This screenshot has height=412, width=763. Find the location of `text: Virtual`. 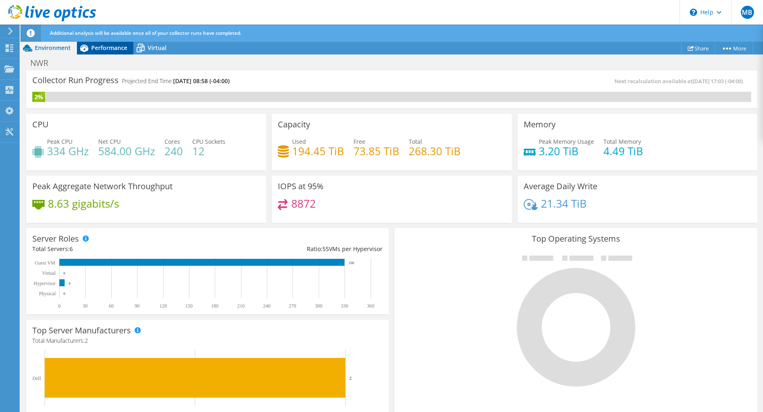

text: Virtual is located at coordinates (49, 273).